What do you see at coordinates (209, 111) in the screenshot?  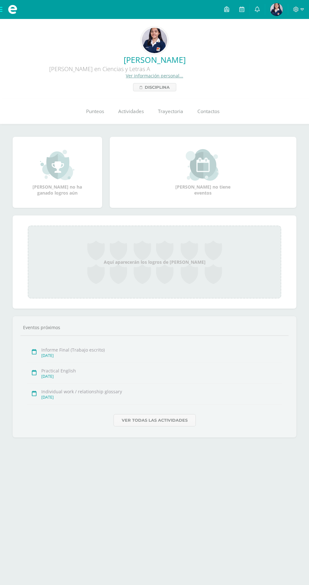 I see `span: Contactos` at bounding box center [209, 111].